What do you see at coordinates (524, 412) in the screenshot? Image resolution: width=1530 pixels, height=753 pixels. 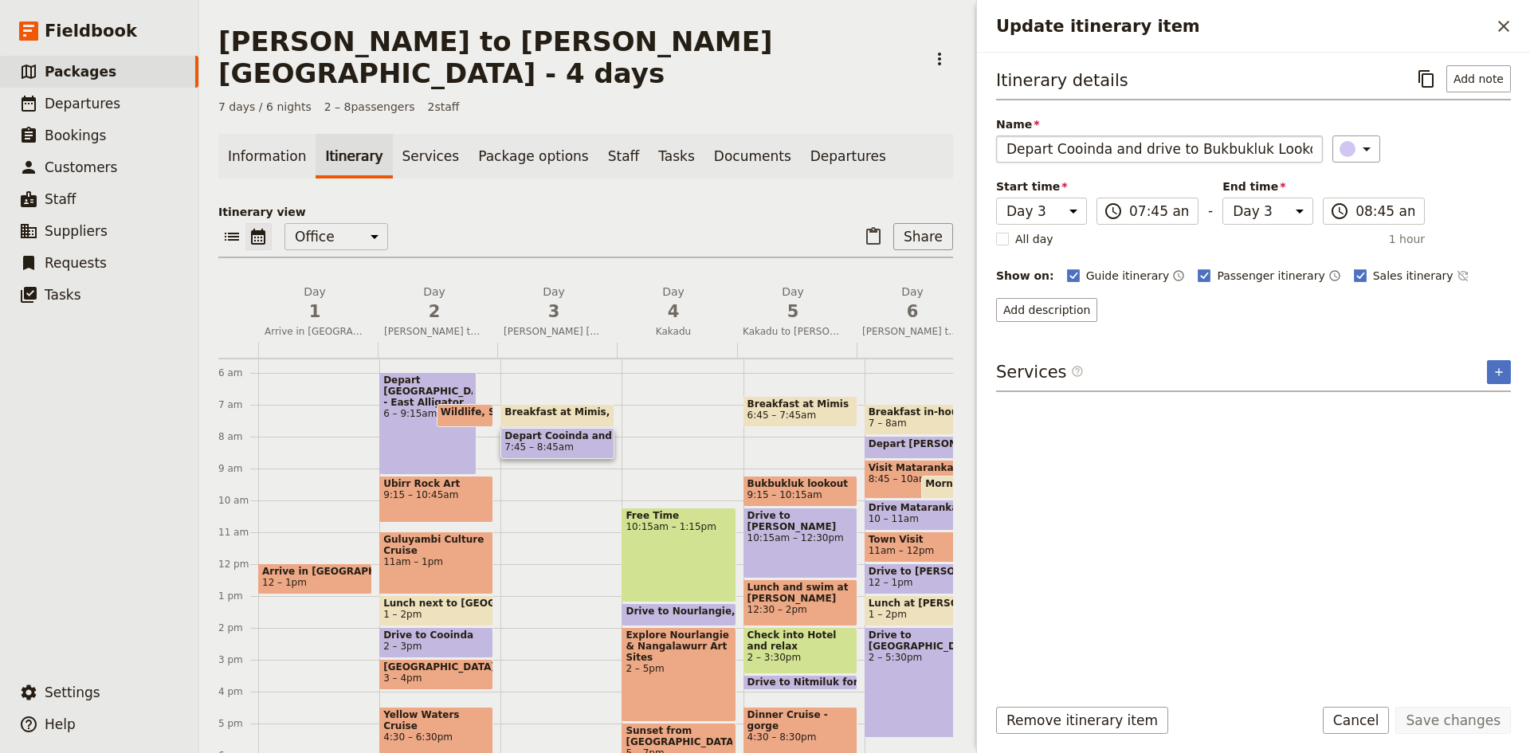 I see `span: Wildlife, Scenery, Landscapes` at bounding box center [524, 412].